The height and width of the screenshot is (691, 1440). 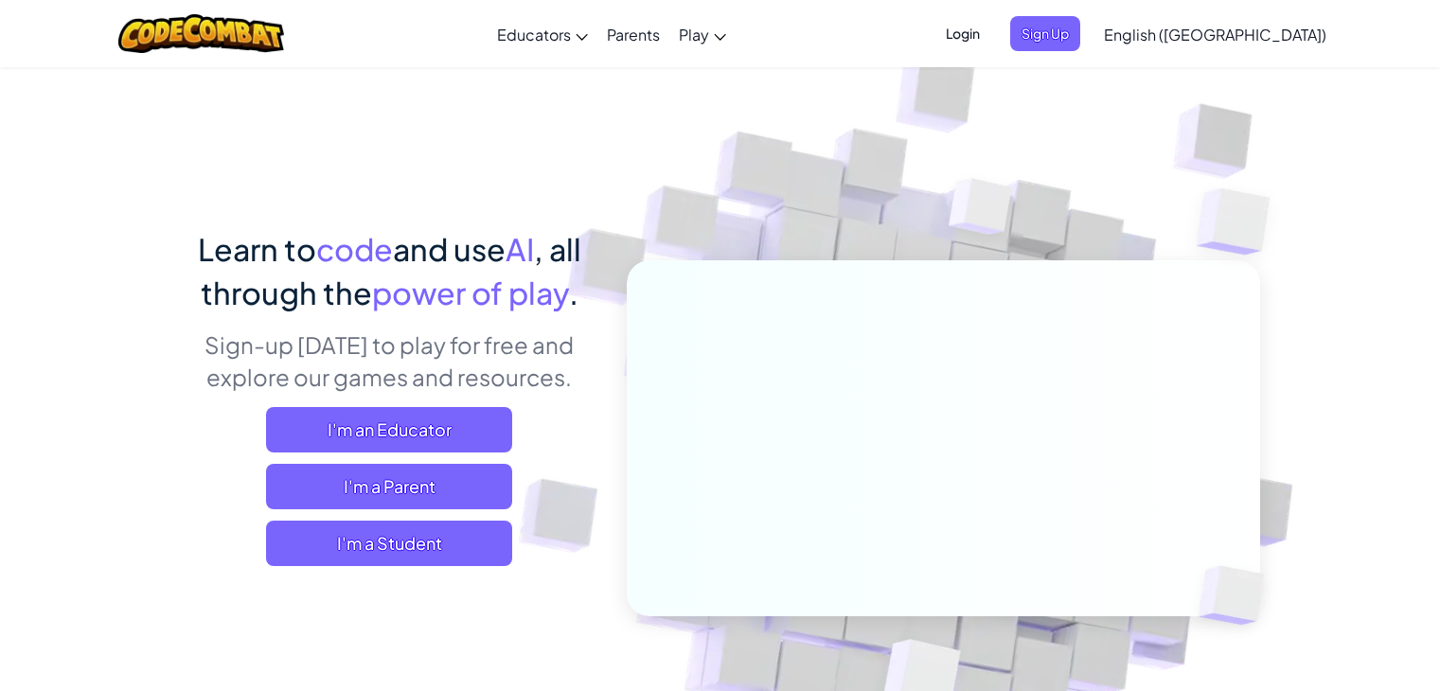 I want to click on a: CodeCombat logo, so click(x=201, y=33).